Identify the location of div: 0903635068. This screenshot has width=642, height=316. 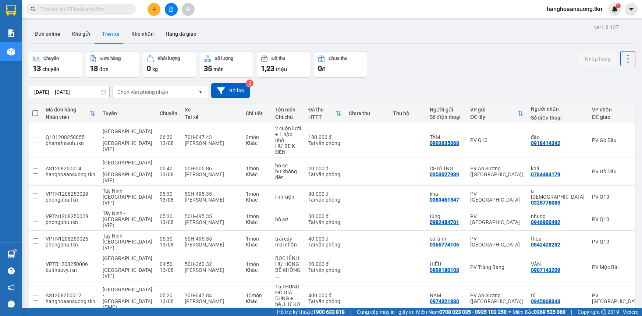
(445, 143).